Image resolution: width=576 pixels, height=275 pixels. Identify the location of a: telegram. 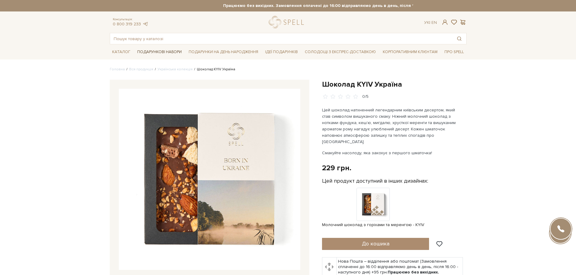
(145, 24).